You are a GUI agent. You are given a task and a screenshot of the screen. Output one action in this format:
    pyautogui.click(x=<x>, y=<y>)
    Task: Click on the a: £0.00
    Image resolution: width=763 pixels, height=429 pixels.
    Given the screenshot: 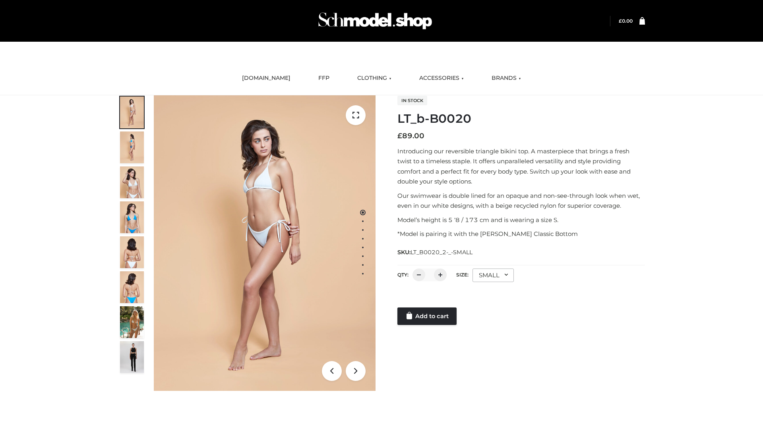 What is the action you would take?
    pyautogui.click(x=626, y=21)
    